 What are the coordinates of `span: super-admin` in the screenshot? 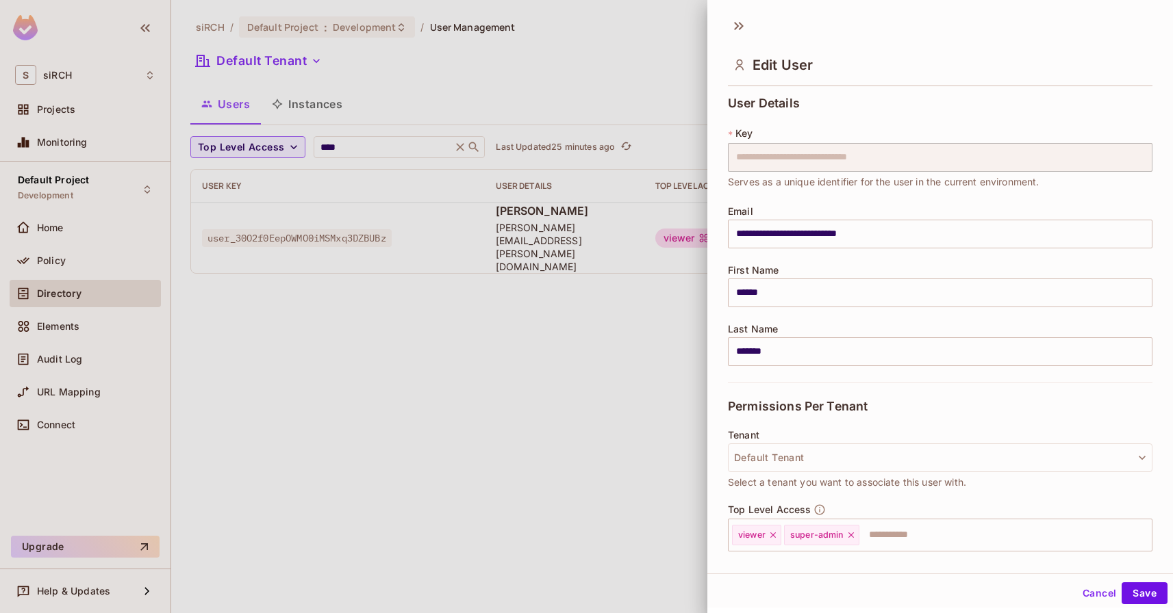 It's located at (817, 535).